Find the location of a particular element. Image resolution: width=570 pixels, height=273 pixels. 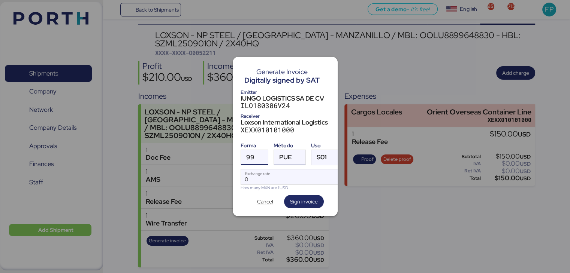

span: PUE is located at coordinates (285, 157).